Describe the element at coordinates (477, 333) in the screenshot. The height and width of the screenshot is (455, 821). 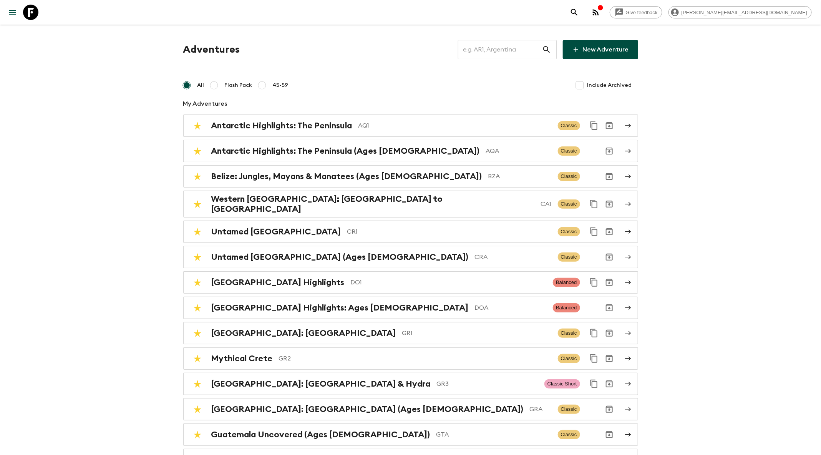
I see `p: GR1` at that location.